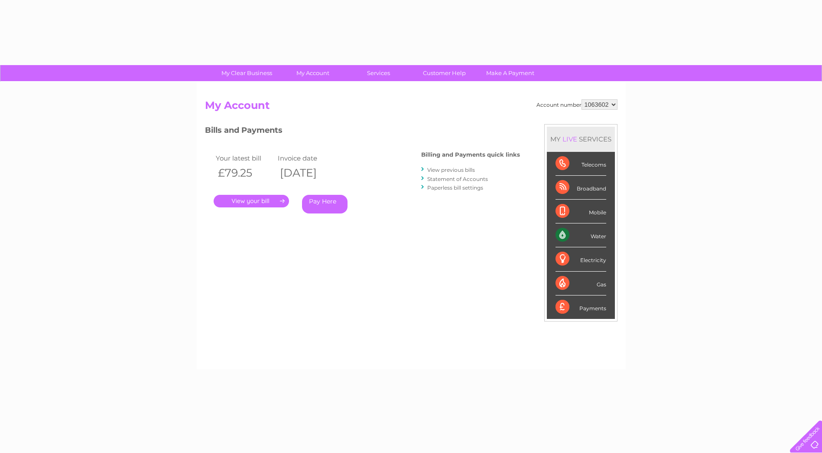  I want to click on a: Services, so click(378, 73).